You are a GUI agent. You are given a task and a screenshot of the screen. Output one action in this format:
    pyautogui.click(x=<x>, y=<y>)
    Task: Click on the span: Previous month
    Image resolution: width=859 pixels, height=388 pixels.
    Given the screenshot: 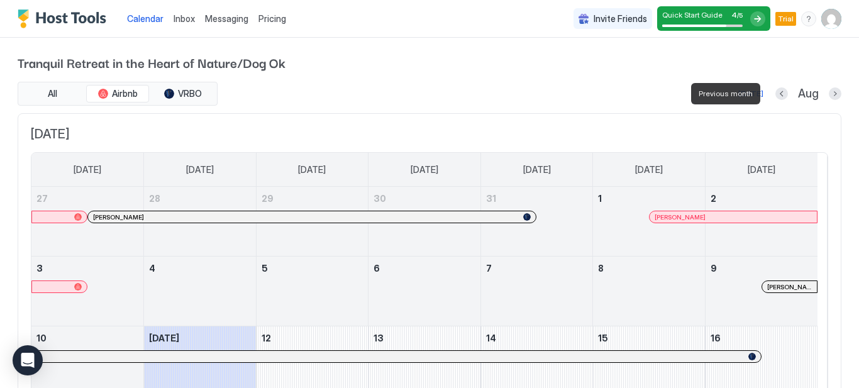 What is the action you would take?
    pyautogui.click(x=725, y=94)
    